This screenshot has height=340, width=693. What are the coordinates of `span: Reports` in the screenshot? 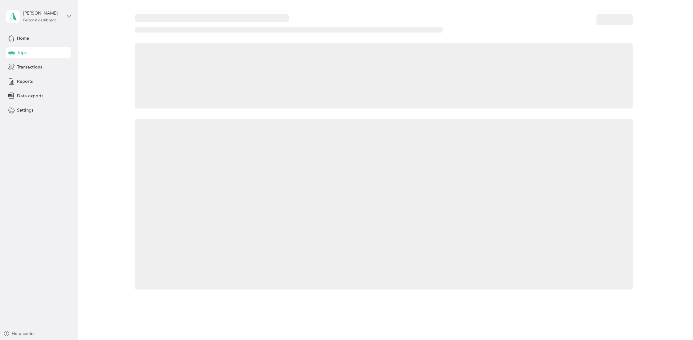 It's located at (25, 81).